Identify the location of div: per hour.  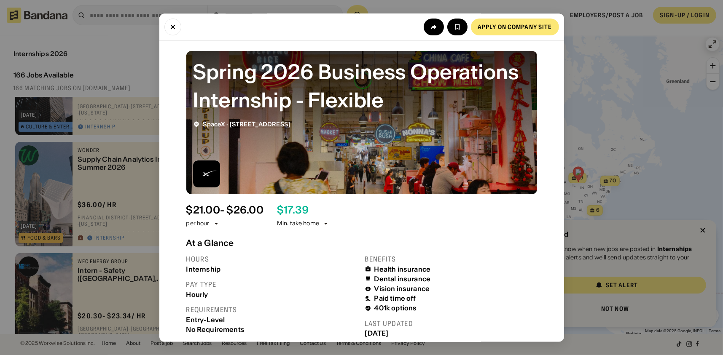
(198, 224).